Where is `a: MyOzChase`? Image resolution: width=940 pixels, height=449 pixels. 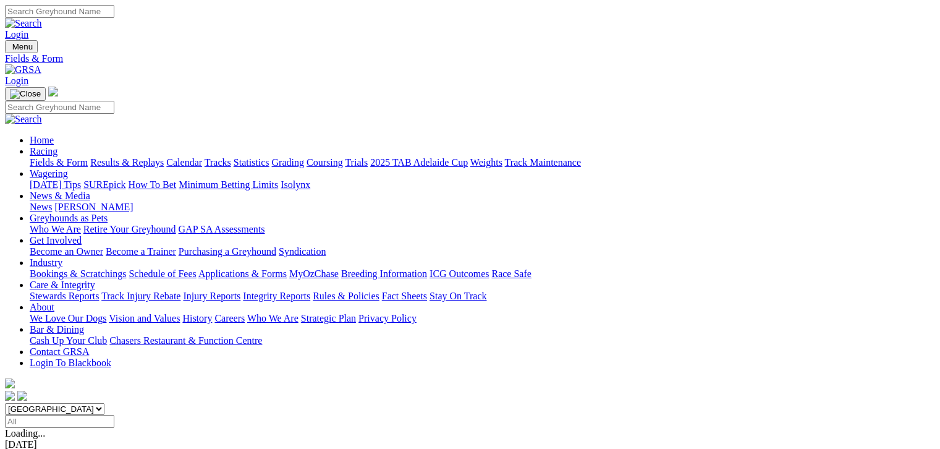
a: MyOzChase is located at coordinates (314, 273).